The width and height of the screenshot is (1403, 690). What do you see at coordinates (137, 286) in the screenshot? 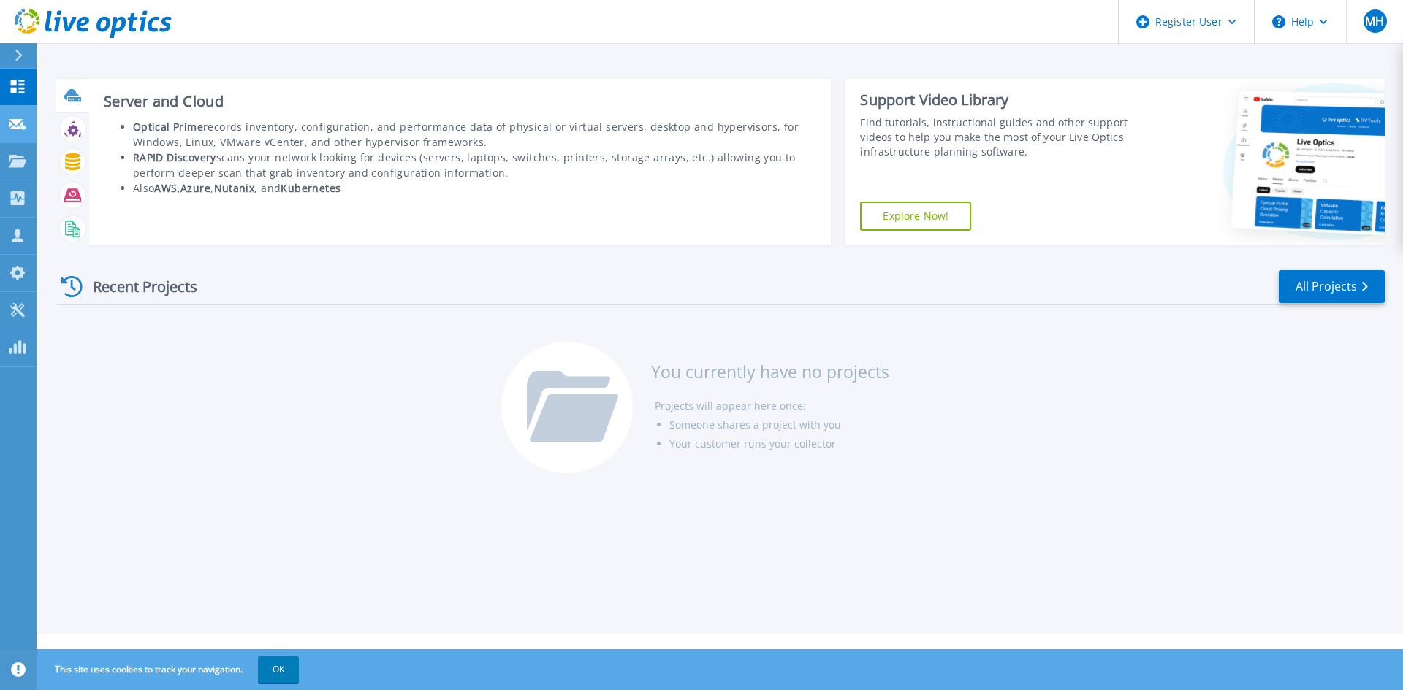
I see `div: Recent Projects` at bounding box center [137, 286].